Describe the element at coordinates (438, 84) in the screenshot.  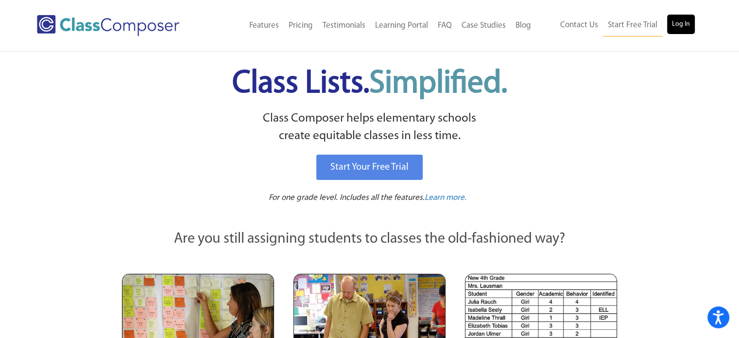
I see `span: Simplified.` at that location.